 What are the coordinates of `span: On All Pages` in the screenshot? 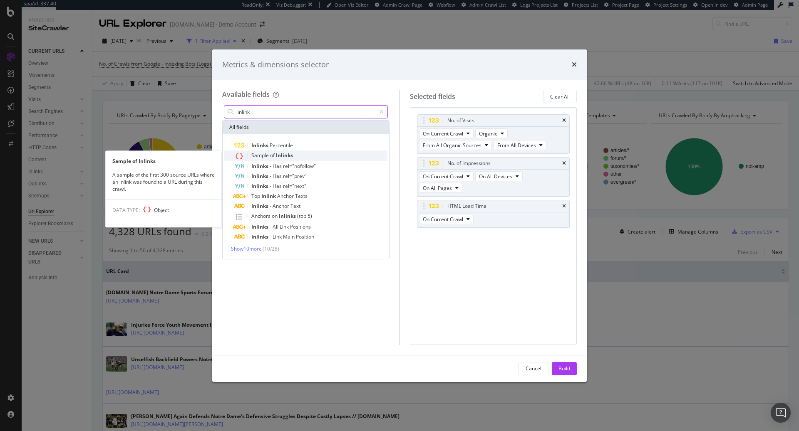 It's located at (437, 188).